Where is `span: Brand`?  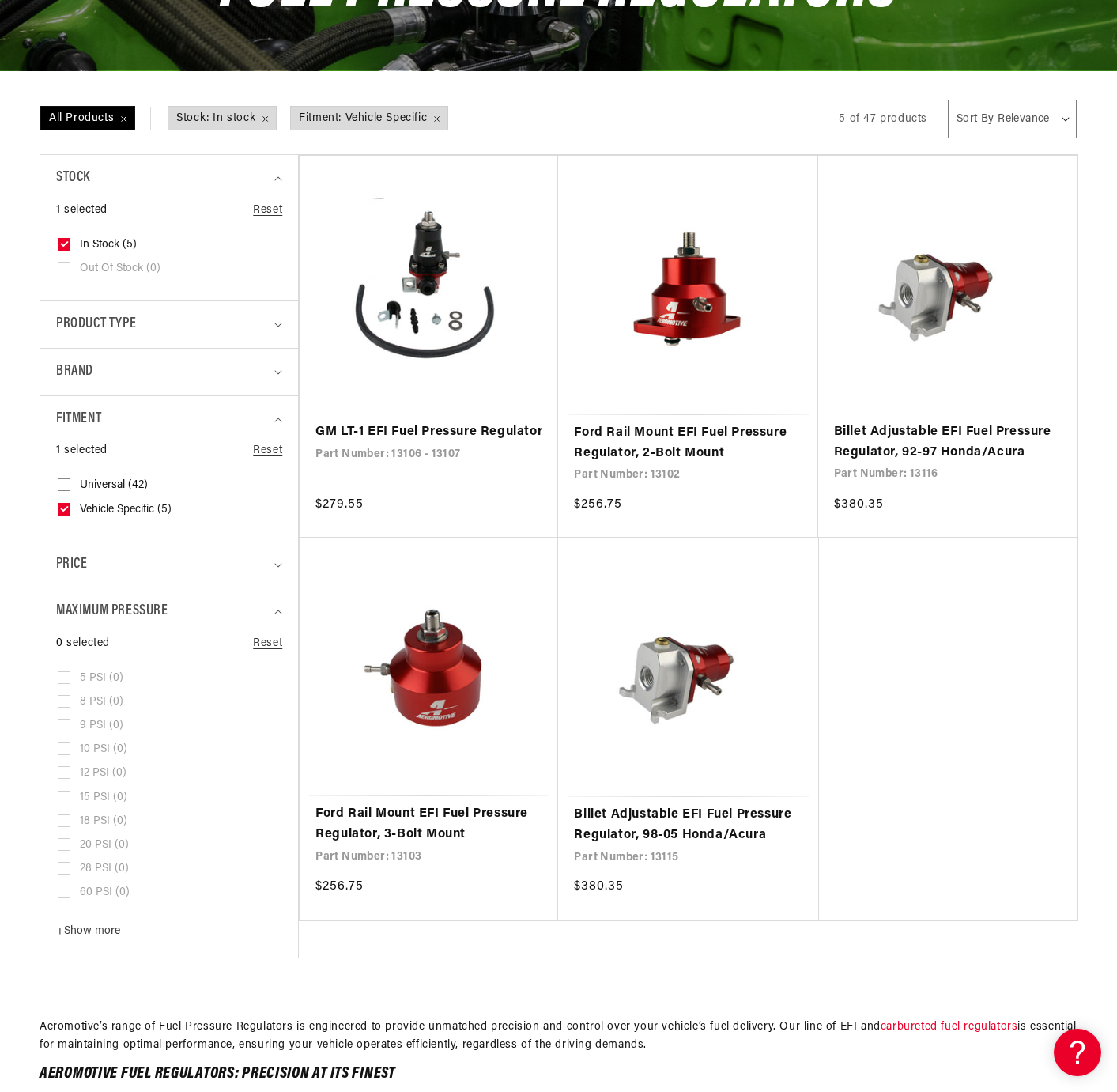
span: Brand is located at coordinates (74, 372).